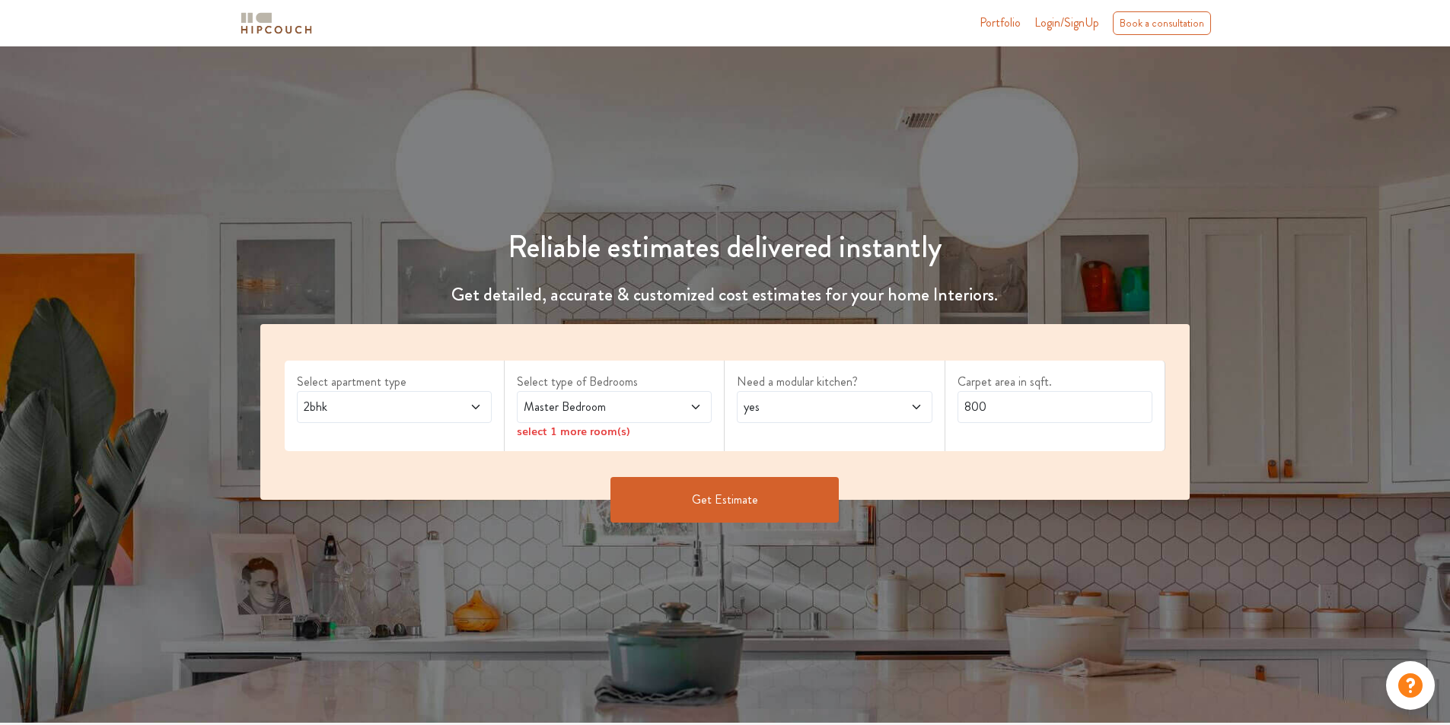  Describe the element at coordinates (725, 295) in the screenshot. I see `h4: Get detailed, accurate & customized cost estimates for your home Interiors.` at that location.